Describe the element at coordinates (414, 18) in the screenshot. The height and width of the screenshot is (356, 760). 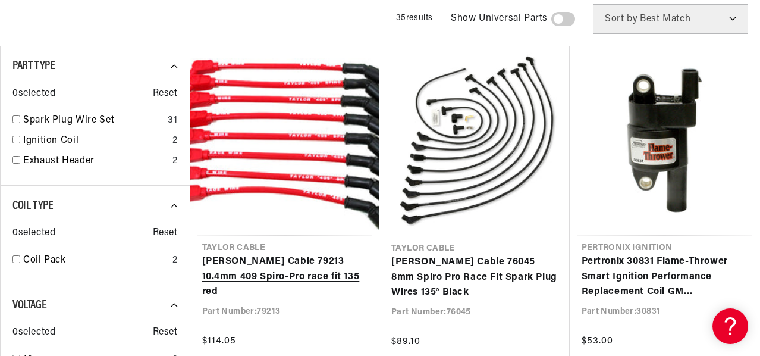
I see `span: 35 results` at that location.